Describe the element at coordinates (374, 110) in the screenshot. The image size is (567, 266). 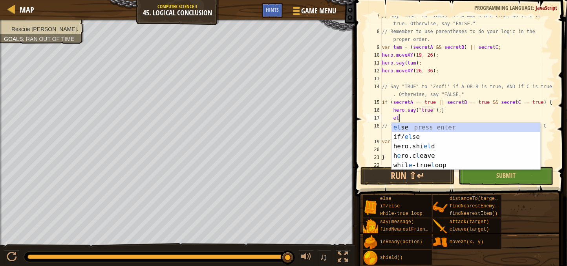
I see `div: 16` at that location.